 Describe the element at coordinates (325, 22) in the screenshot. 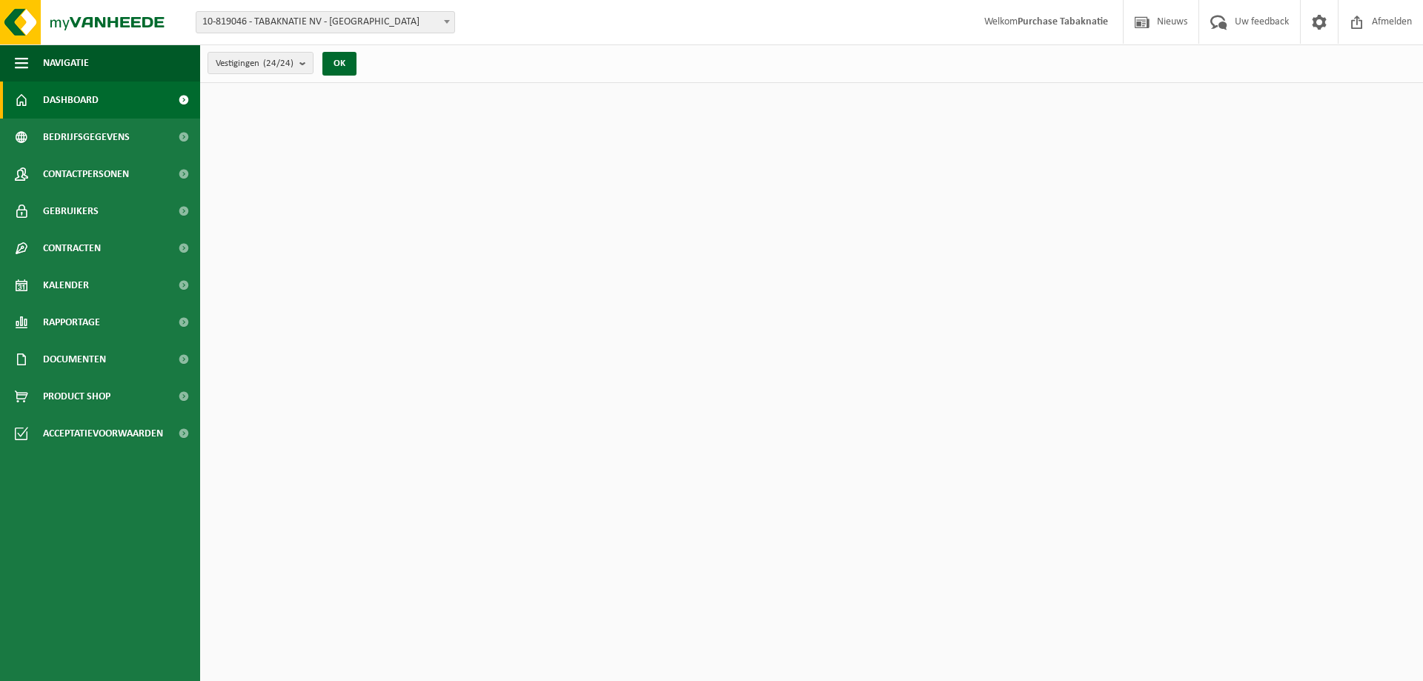

I see `span: 10-819046 - TABAKNATIE NV - ANTWERPEN` at that location.